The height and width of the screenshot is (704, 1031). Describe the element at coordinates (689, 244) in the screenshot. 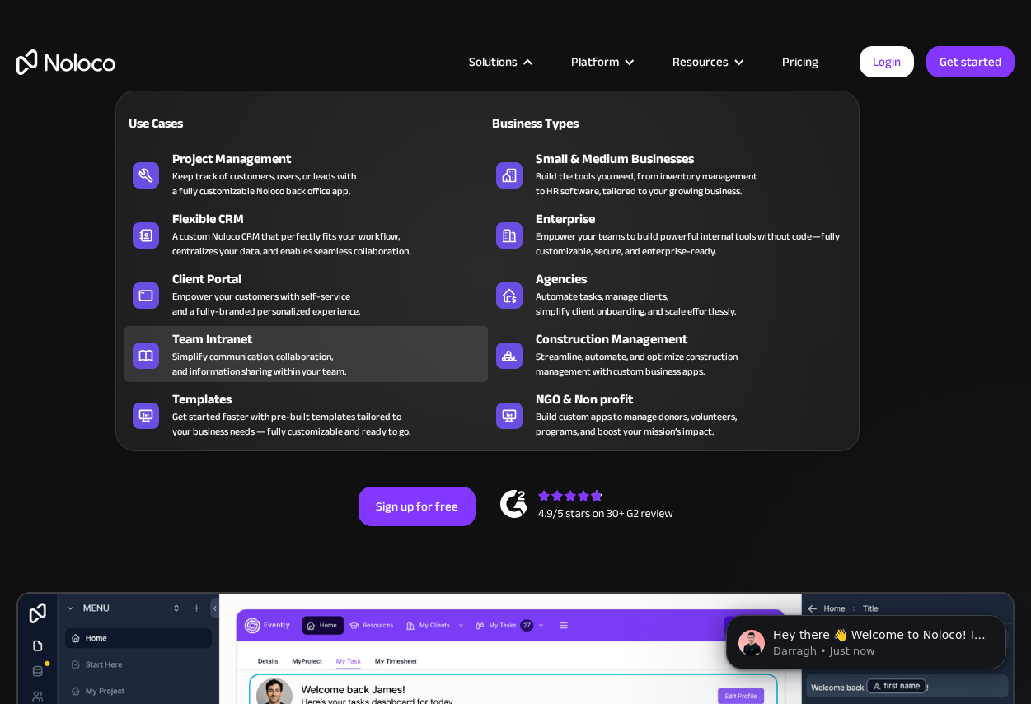

I see `div: Empower your teams to build powerful internal tools without code—fully customizable, secure, and ...` at that location.